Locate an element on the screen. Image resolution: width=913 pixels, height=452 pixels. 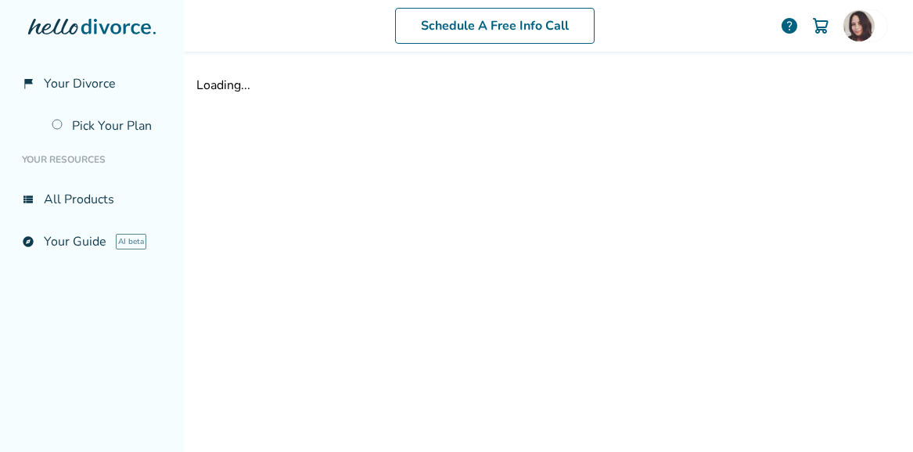
span: AI beta is located at coordinates (131, 242).